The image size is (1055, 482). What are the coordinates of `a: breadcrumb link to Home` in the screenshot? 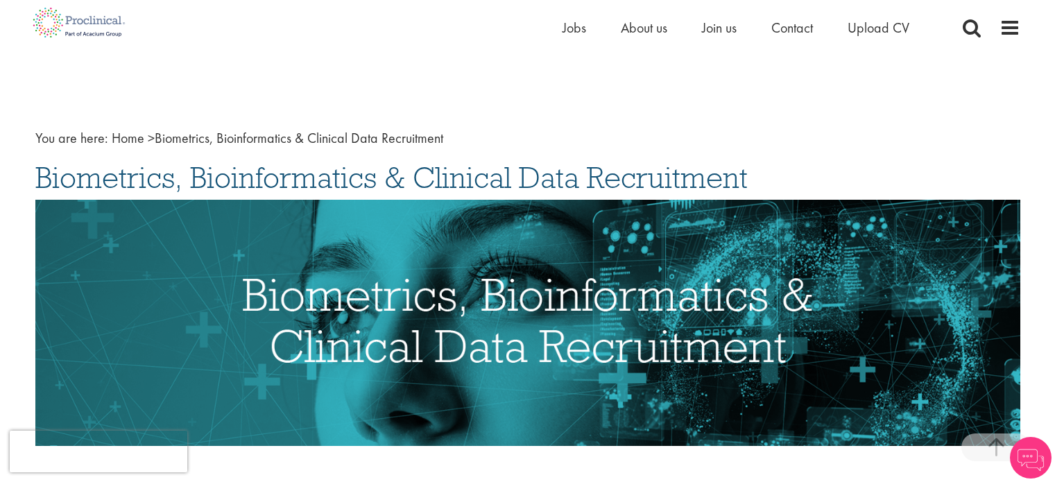 It's located at (128, 138).